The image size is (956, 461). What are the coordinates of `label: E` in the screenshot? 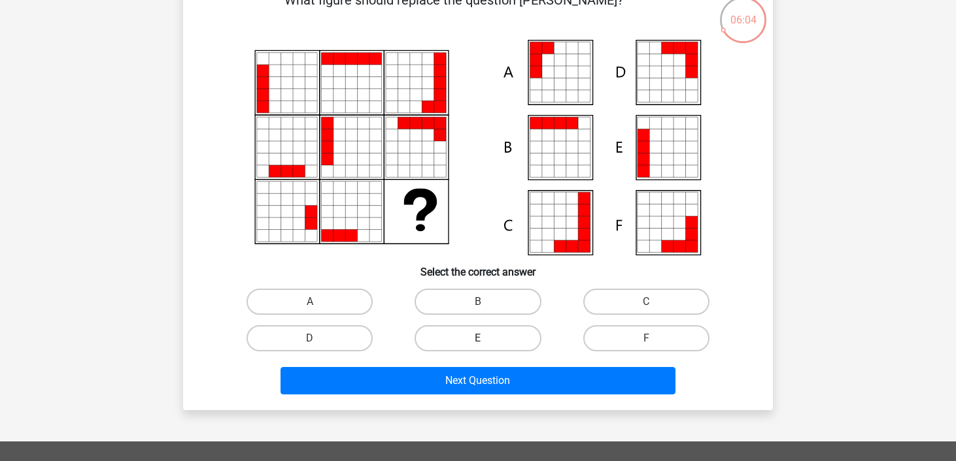 It's located at (477, 339).